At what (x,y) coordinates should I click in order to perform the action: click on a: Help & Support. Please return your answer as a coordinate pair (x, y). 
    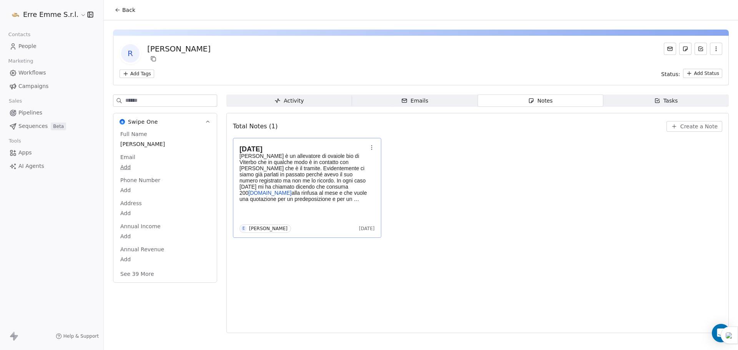
    Looking at the image, I should click on (77, 336).